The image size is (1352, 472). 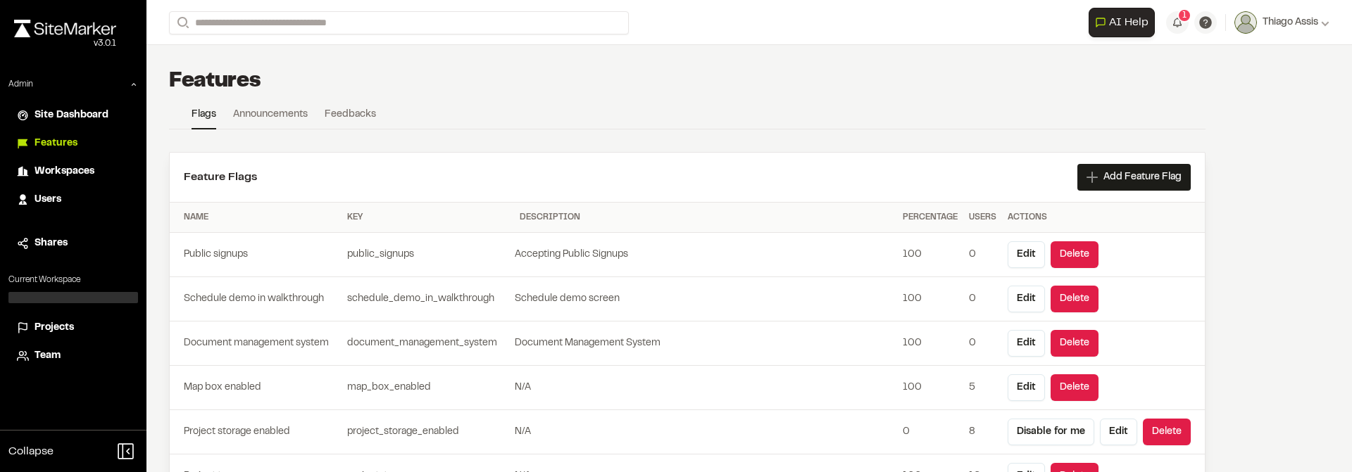 What do you see at coordinates (256, 388) in the screenshot?
I see `td: Map box enabled` at bounding box center [256, 388].